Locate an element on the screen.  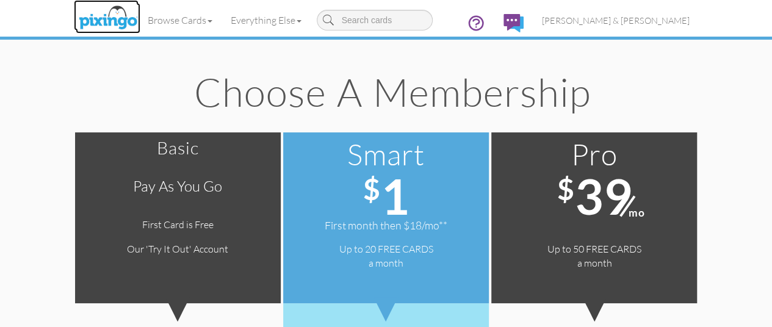
div: Up to 20 FREE CARDS is located at coordinates (386, 249).